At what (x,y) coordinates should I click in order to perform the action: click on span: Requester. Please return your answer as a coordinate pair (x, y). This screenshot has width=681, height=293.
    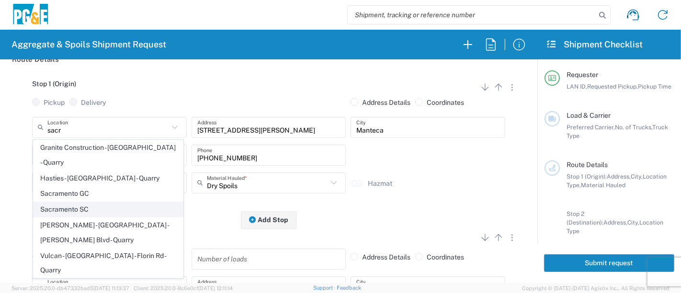
    Looking at the image, I should click on (583, 75).